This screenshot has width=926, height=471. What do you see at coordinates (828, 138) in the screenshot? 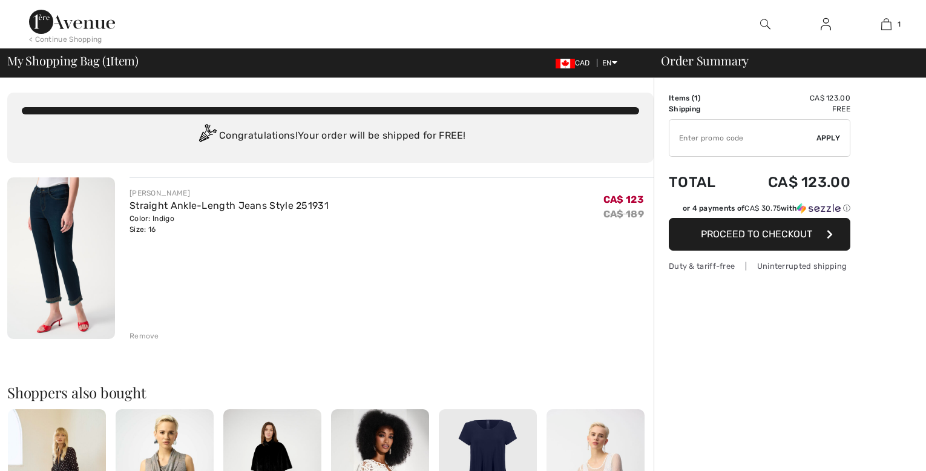
I see `span: Apply` at bounding box center [828, 138].